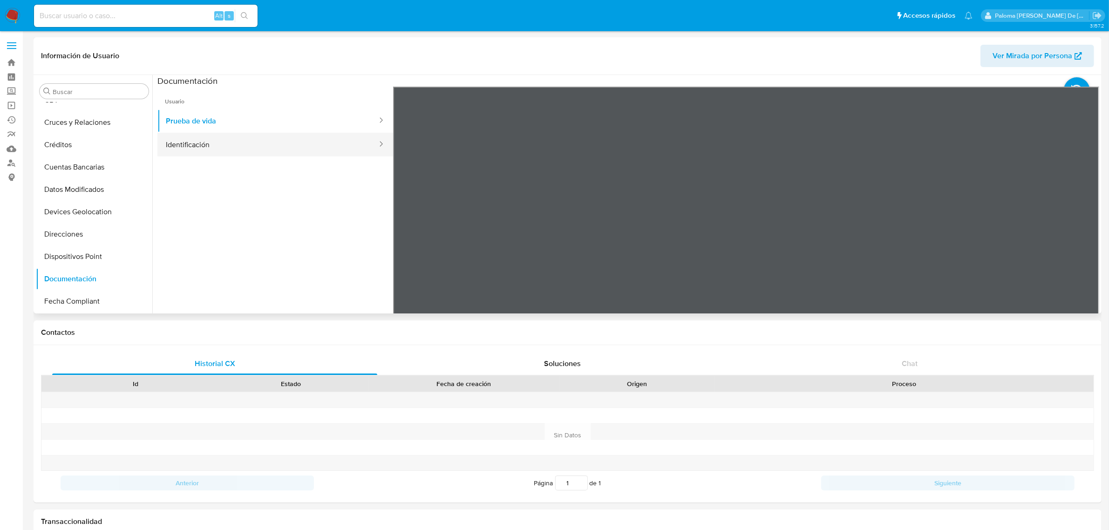 The width and height of the screenshot is (1109, 530). Describe the element at coordinates (568, 483) in the screenshot. I see `span: Página de` at that location.